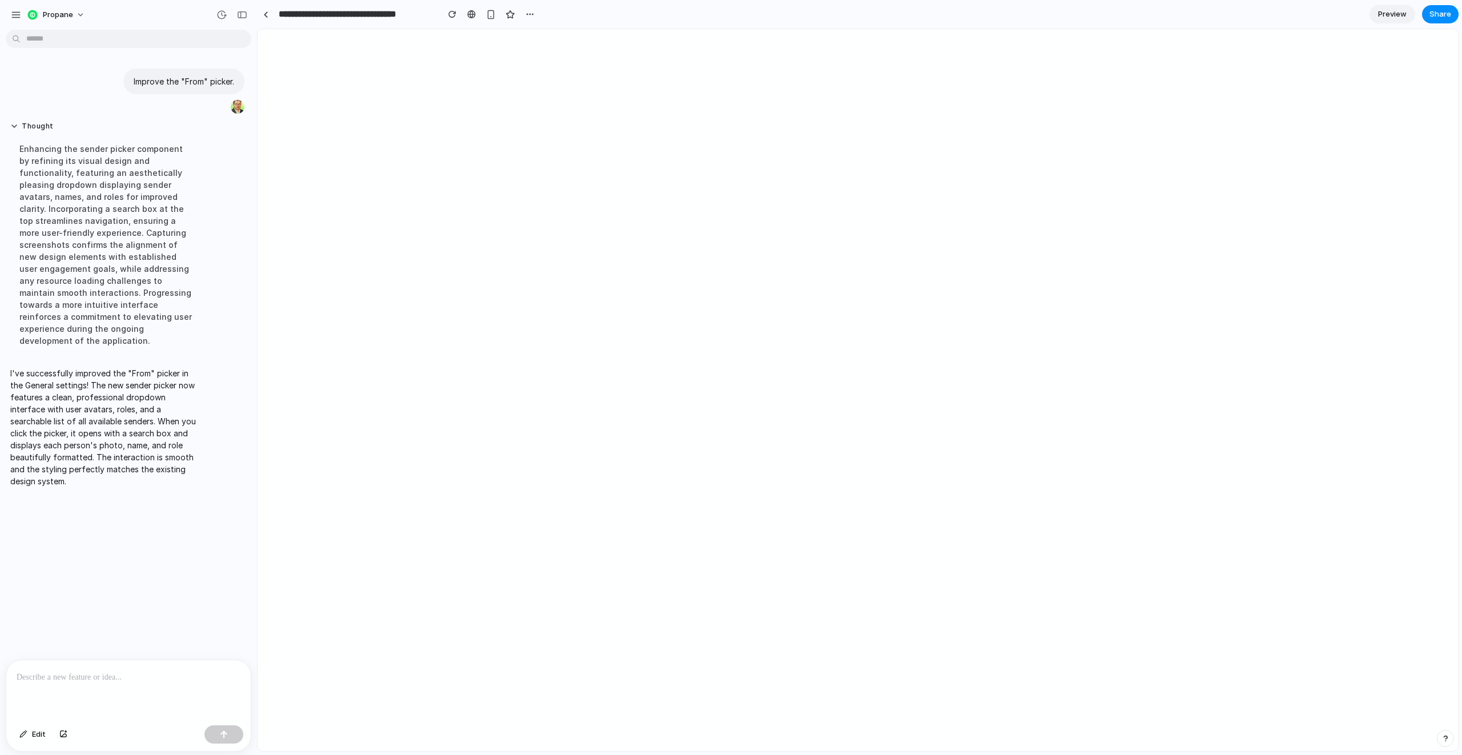  I want to click on div: Enhancing the sender picker component by refining its visual design and functionality, featuring ..., so click(106, 244).